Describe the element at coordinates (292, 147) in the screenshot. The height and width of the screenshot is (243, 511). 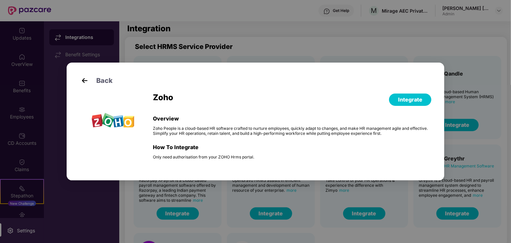
I see `div: How To Integrate` at that location.